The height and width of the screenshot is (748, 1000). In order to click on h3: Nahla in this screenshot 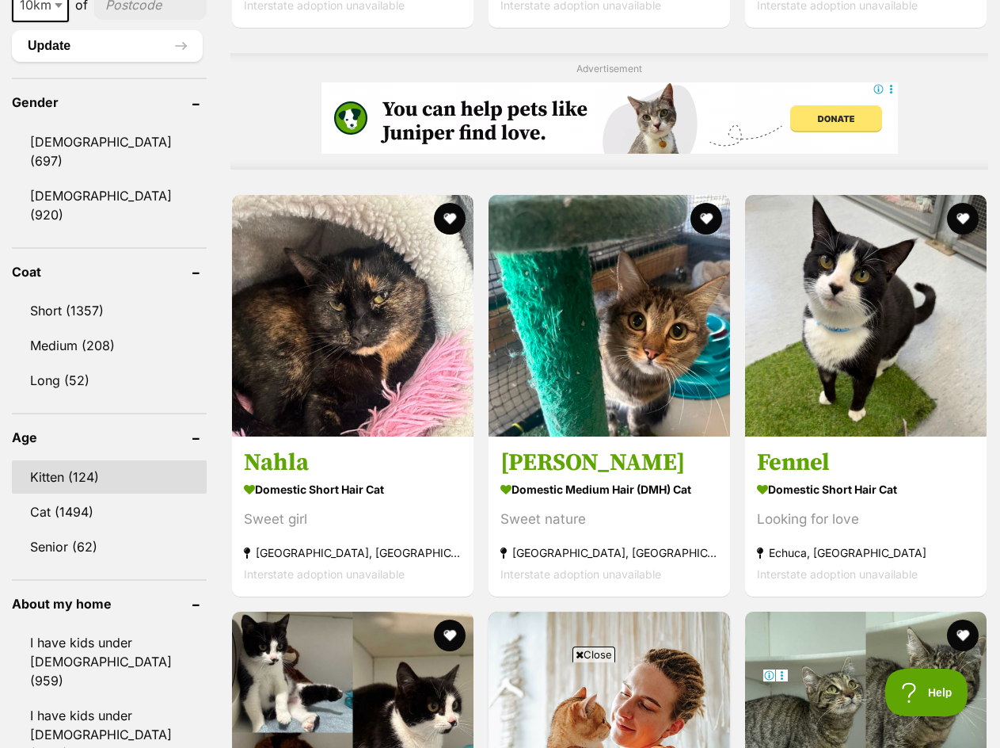, I will do `click(352, 463)`.